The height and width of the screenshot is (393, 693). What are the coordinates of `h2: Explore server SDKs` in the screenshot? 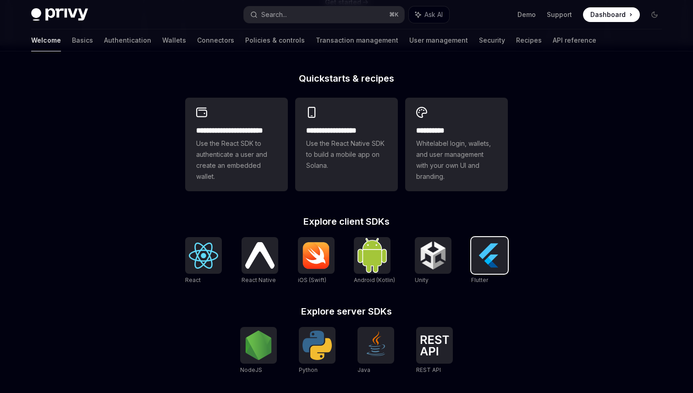 It's located at (346, 311).